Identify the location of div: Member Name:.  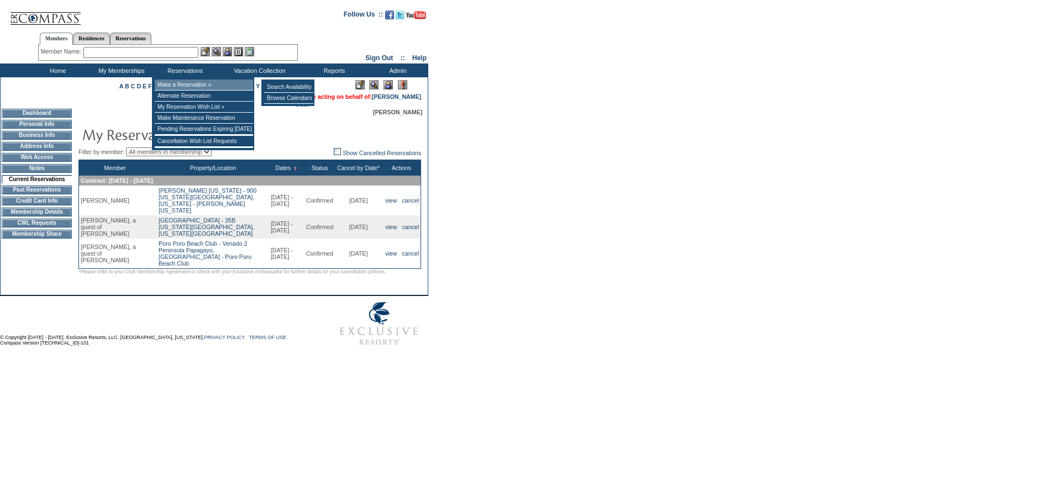
(62, 51).